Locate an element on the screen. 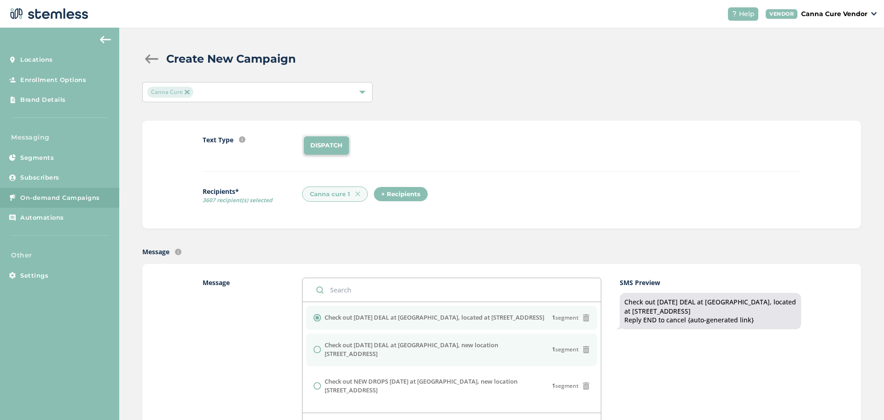  label: Recipients* is located at coordinates (252, 197).